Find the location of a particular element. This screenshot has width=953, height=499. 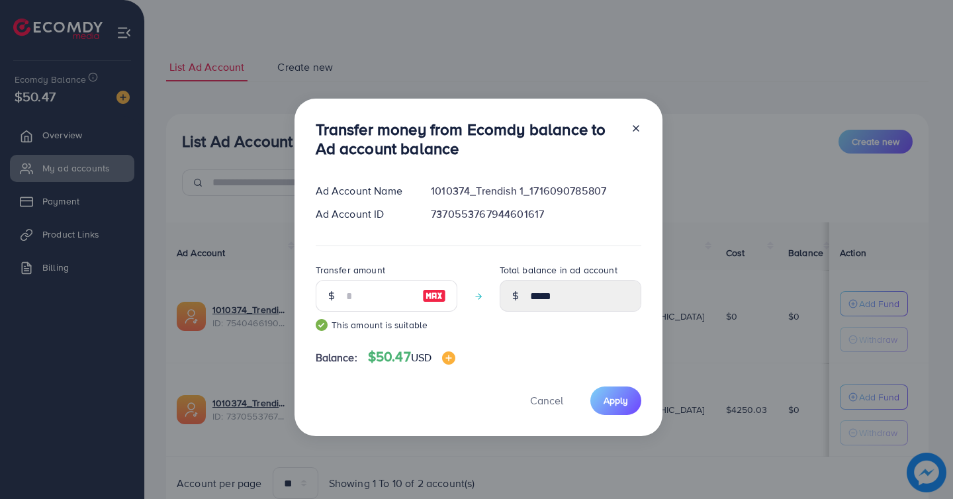

h4: $50.47 is located at coordinates (412, 357).